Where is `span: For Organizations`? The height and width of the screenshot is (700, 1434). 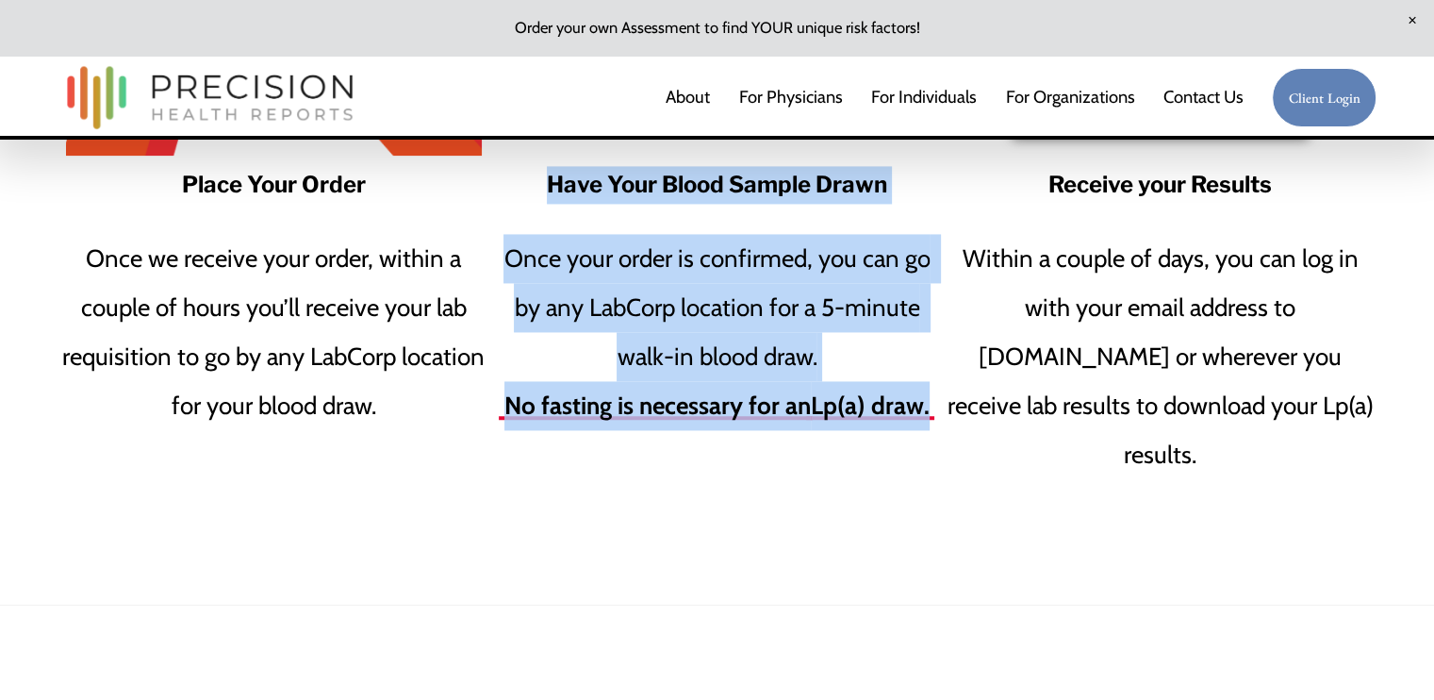 span: For Organizations is located at coordinates (1070, 97).